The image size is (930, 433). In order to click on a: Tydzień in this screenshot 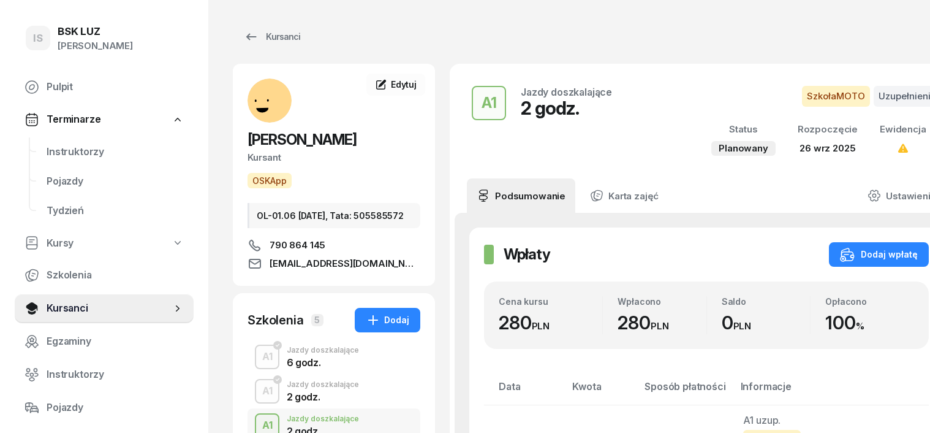, I will do `click(115, 211)`.